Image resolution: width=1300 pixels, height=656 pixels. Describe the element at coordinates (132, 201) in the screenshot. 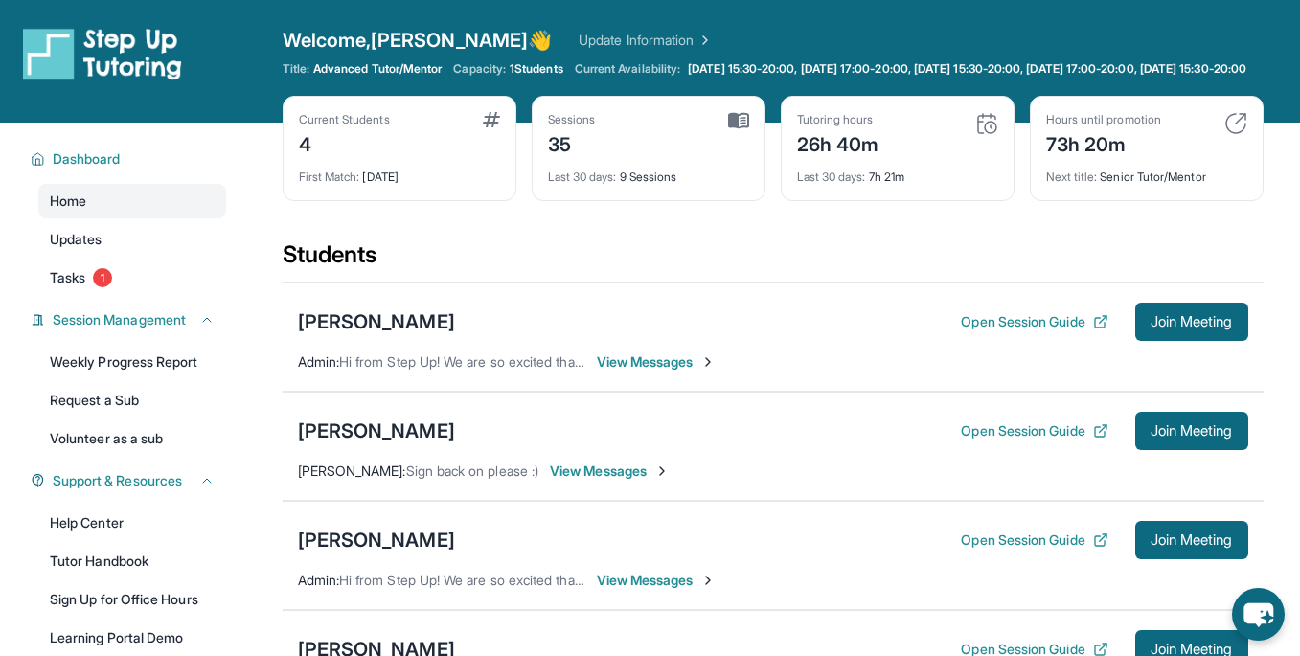

I see `a: Home` at that location.